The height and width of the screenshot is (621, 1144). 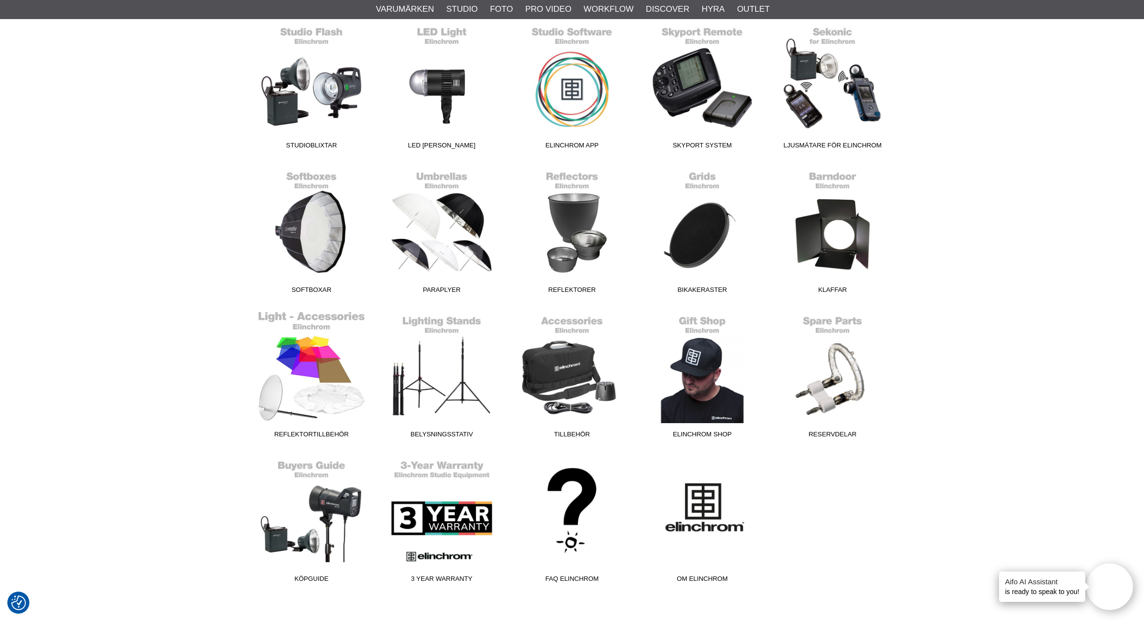 I want to click on span: Belysningsstativ, so click(x=442, y=436).